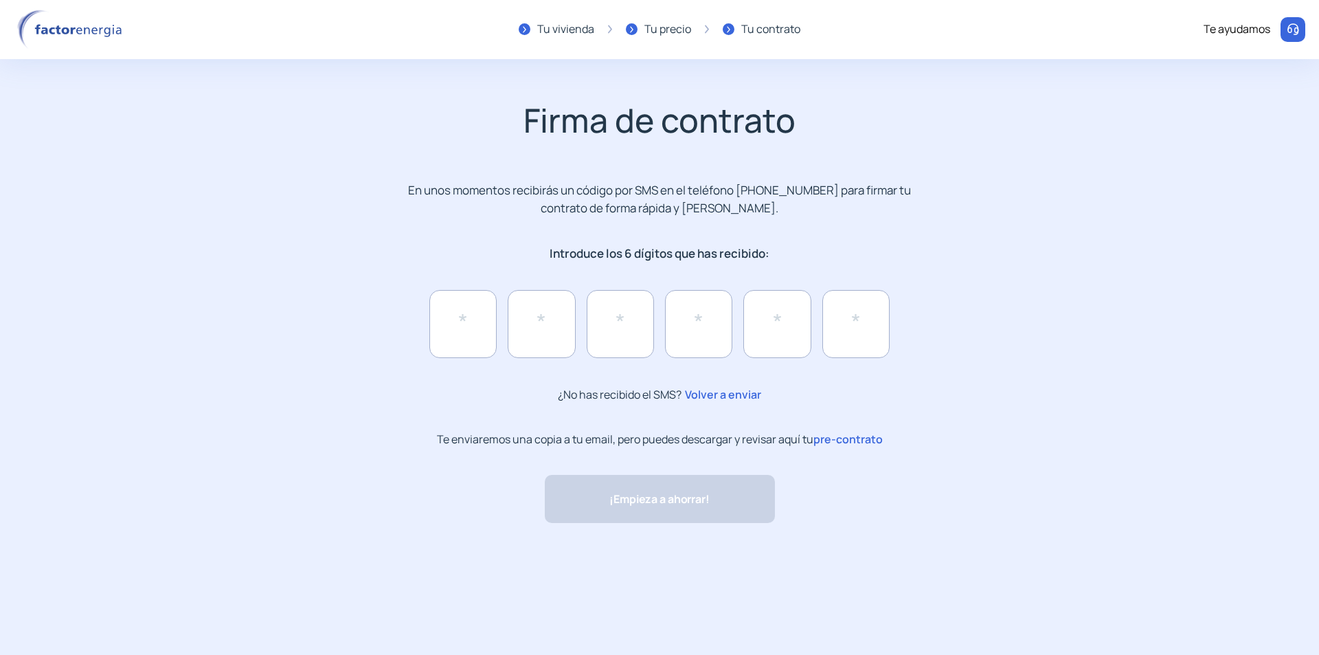  I want to click on button: ¡Empieza a ahorrar!, so click(660, 499).